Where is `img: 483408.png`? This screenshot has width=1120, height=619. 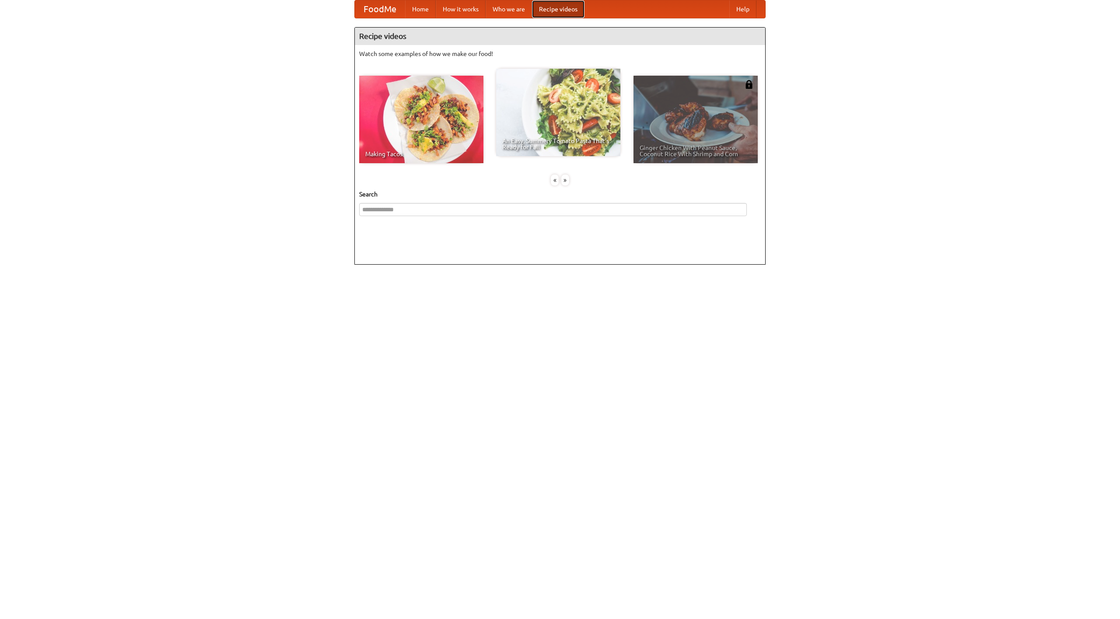
img: 483408.png is located at coordinates (749, 84).